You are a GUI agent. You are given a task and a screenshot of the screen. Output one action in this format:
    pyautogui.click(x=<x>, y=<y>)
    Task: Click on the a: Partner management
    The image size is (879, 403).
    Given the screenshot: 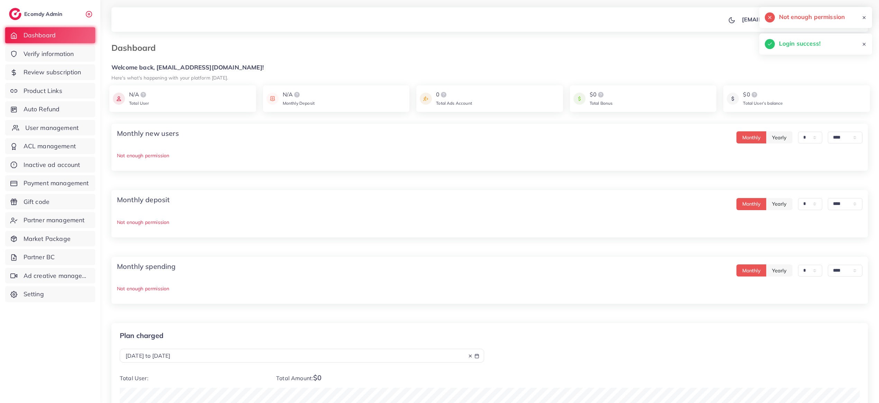 What is the action you would take?
    pyautogui.click(x=50, y=220)
    